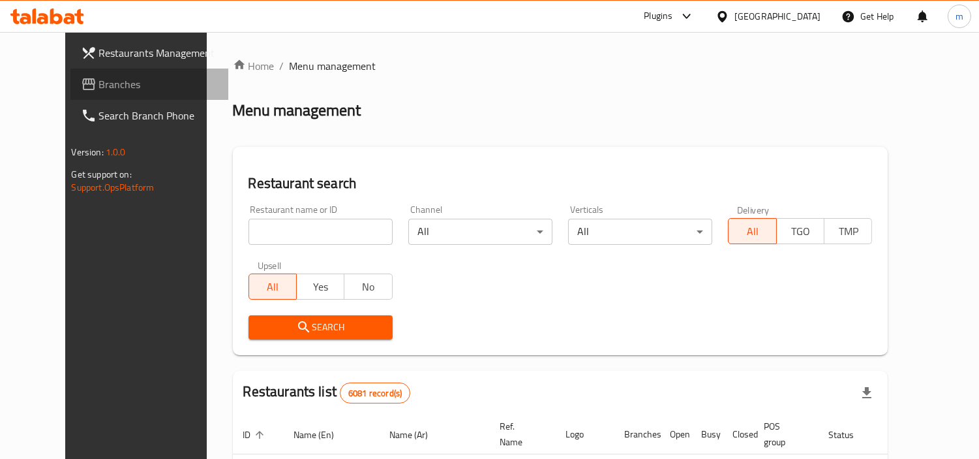  What do you see at coordinates (848, 231) in the screenshot?
I see `span: TMP` at bounding box center [848, 231].